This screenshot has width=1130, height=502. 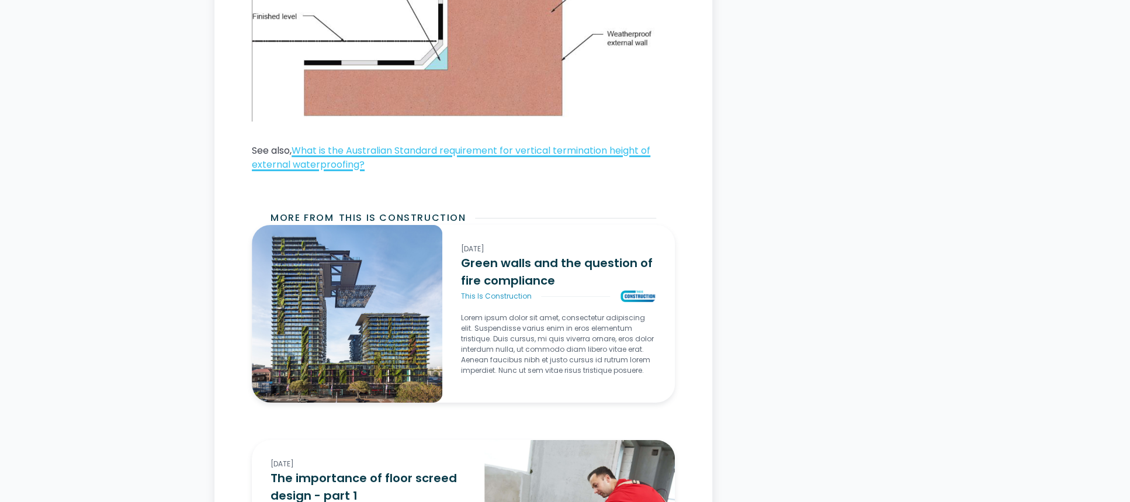 I want to click on p: See also,, so click(x=463, y=158).